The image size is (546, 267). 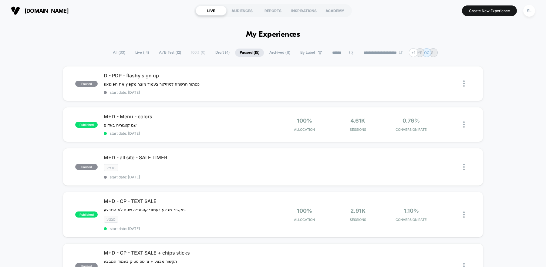 I want to click on div: INSPIRATIONS, so click(x=304, y=11).